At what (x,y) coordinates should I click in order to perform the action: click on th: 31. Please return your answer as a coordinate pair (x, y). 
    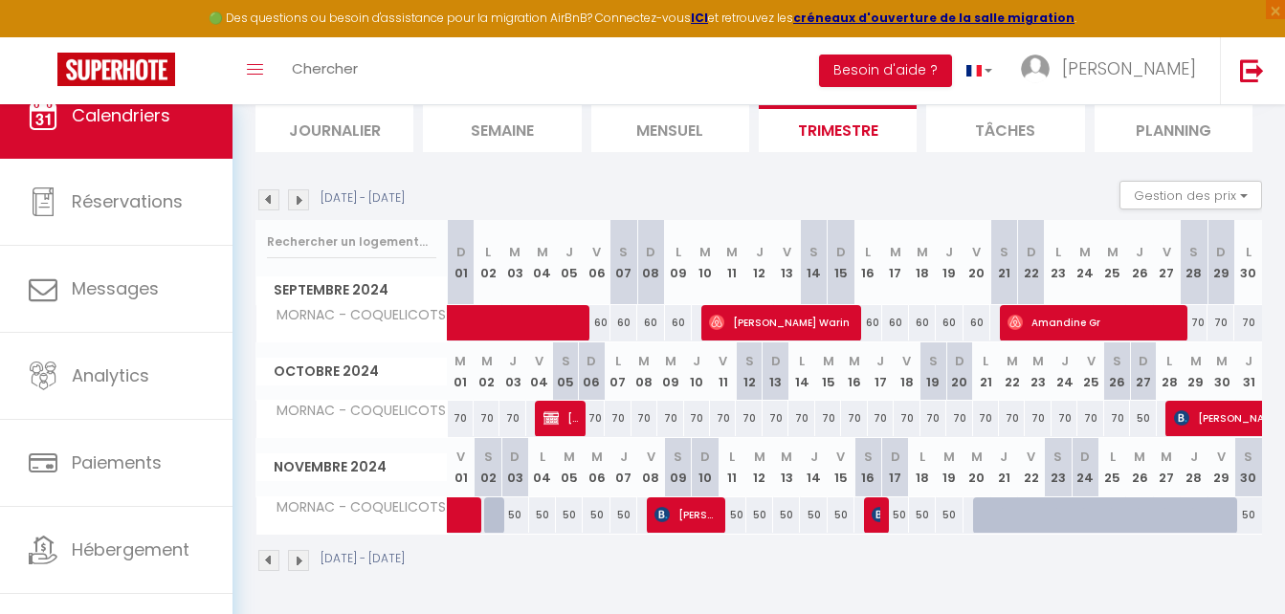
    Looking at the image, I should click on (1249, 371).